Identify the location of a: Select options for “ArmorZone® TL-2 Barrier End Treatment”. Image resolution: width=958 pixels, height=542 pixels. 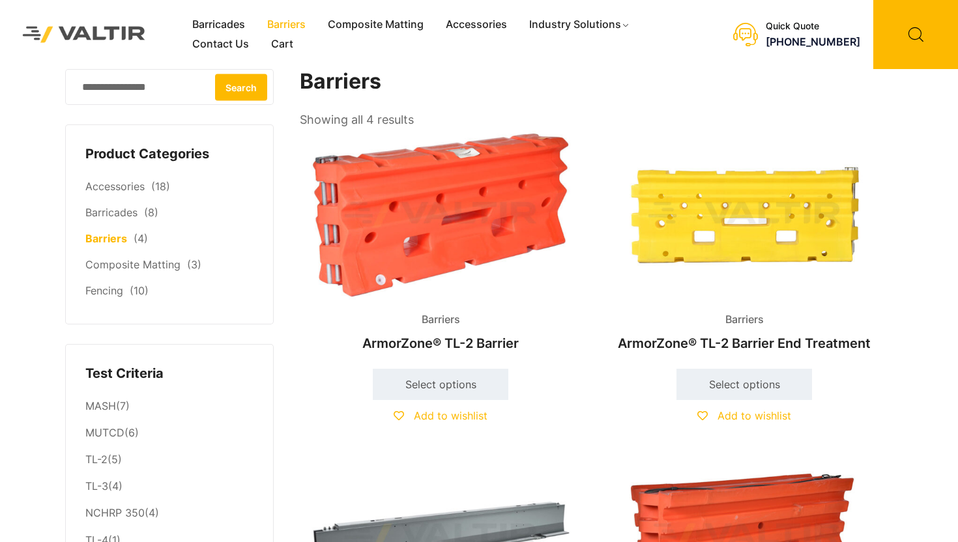
(744, 384).